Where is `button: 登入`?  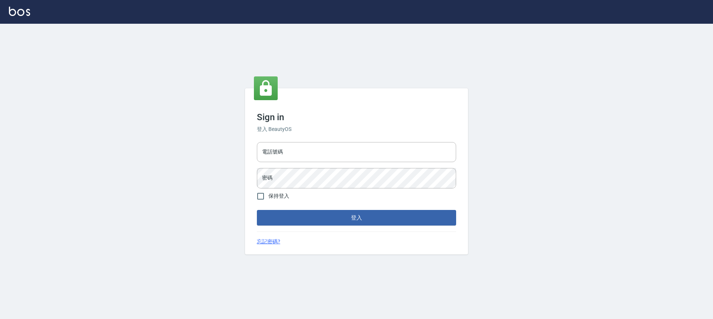 button: 登入 is located at coordinates (356, 218).